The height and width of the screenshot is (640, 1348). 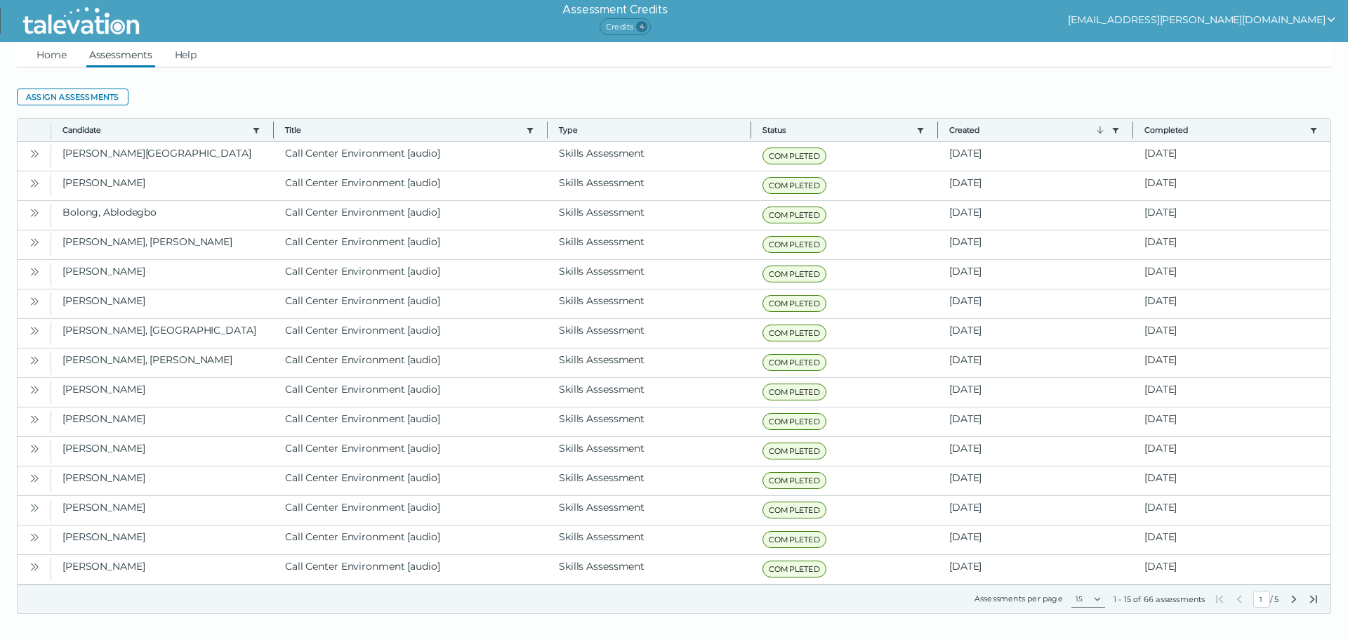 What do you see at coordinates (51, 55) in the screenshot?
I see `a: Home` at bounding box center [51, 55].